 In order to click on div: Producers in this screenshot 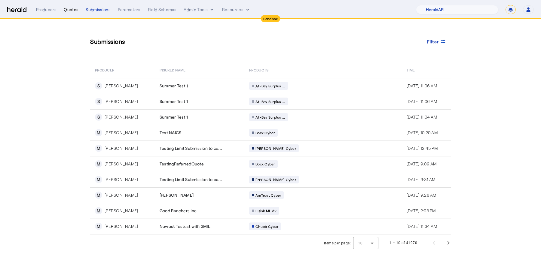, I will do `click(46, 10)`.